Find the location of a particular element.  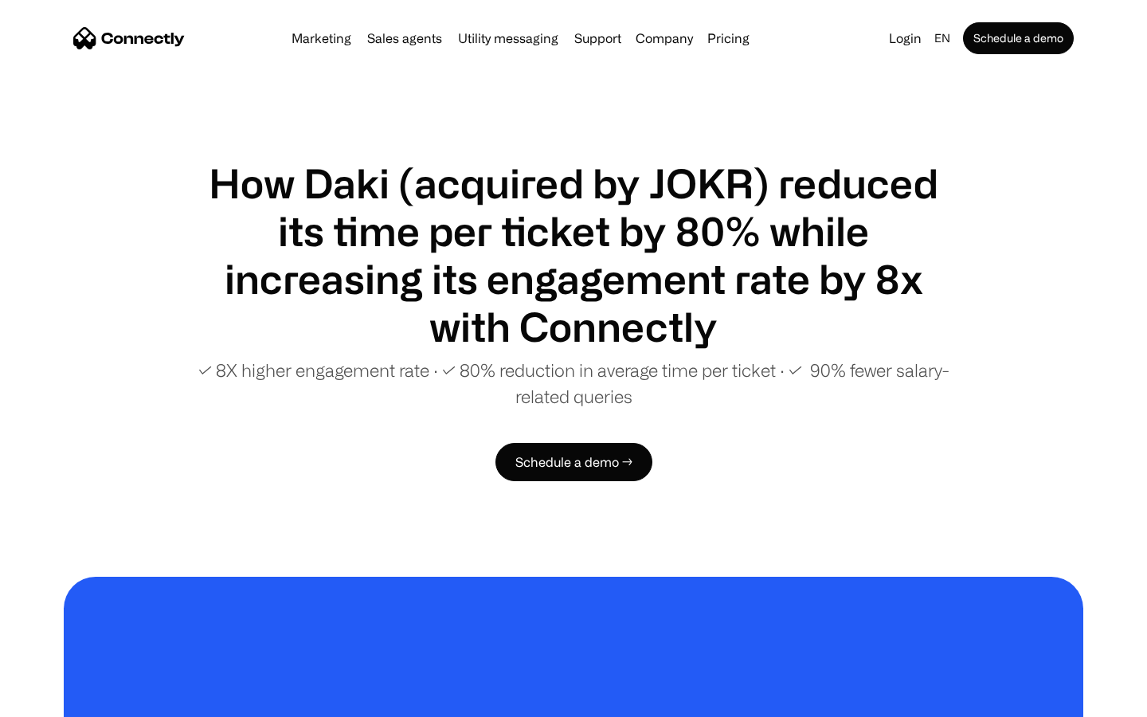

a: home is located at coordinates (129, 38).